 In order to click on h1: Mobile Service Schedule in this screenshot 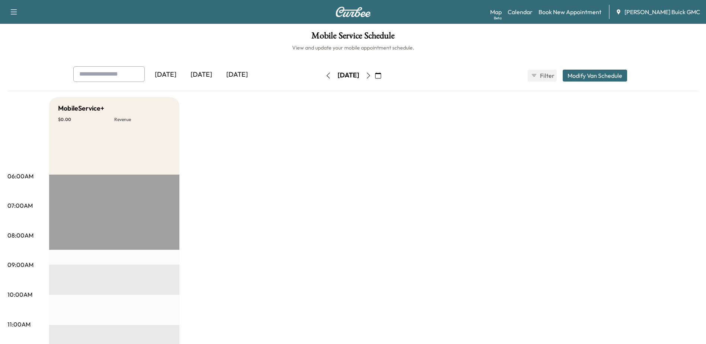, I will do `click(353, 38)`.